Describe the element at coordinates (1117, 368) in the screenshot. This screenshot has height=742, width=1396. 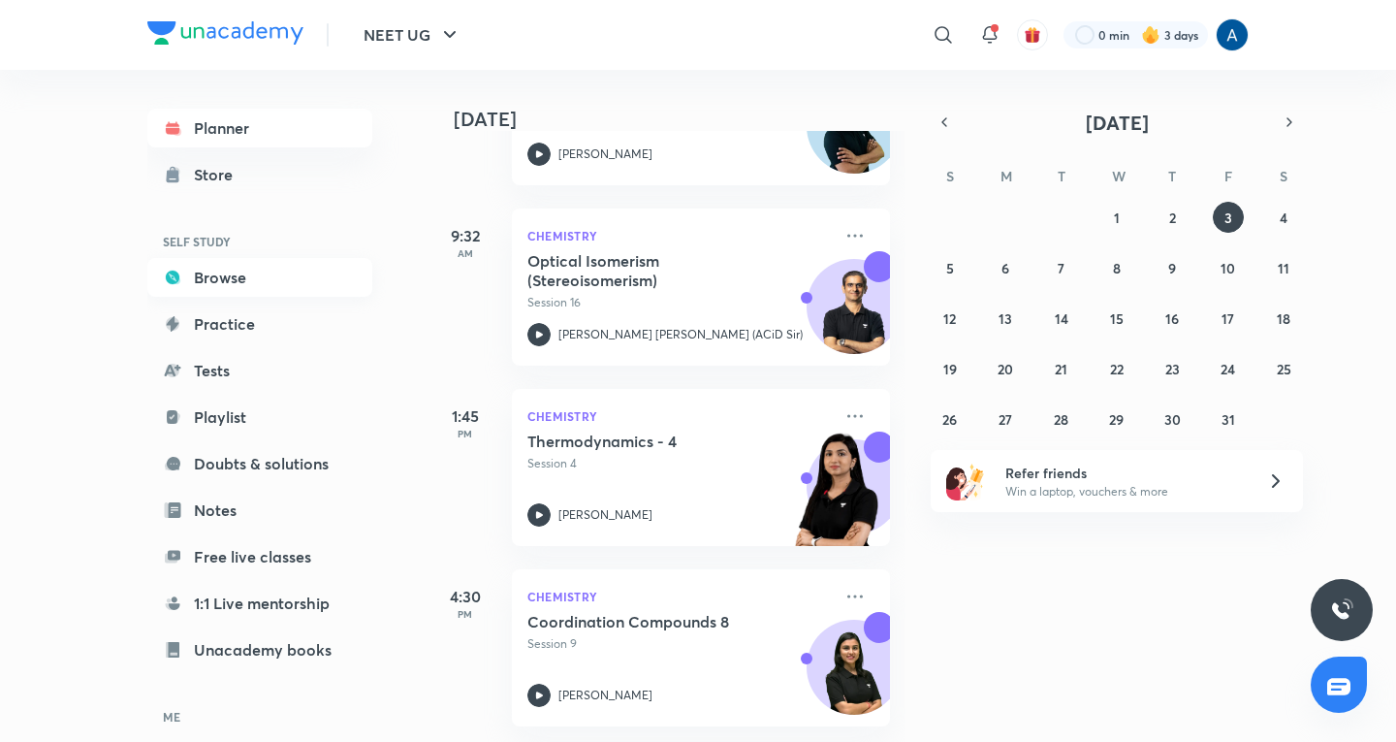
I see `abbr: October 22, 2025` at that location.